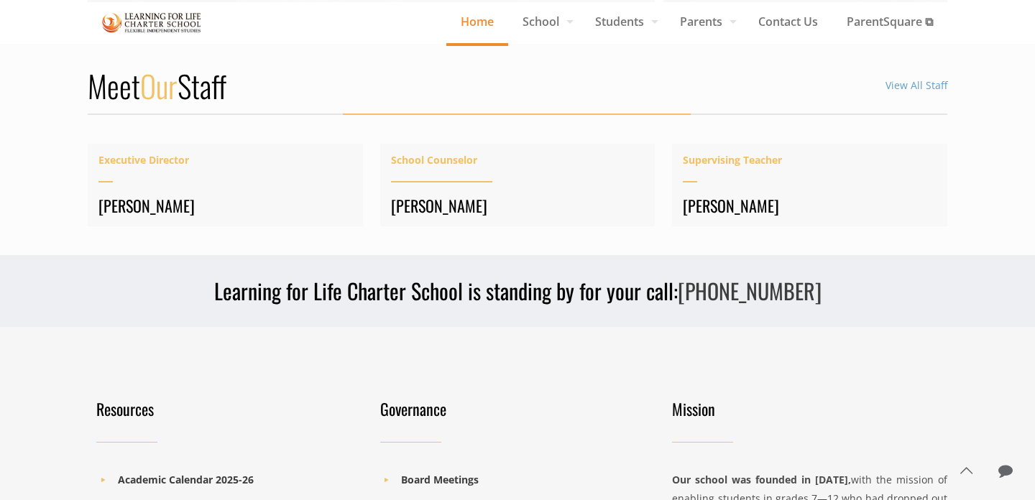 Image resolution: width=1035 pixels, height=500 pixels. I want to click on span: ParentSquare ⧉, so click(890, 22).